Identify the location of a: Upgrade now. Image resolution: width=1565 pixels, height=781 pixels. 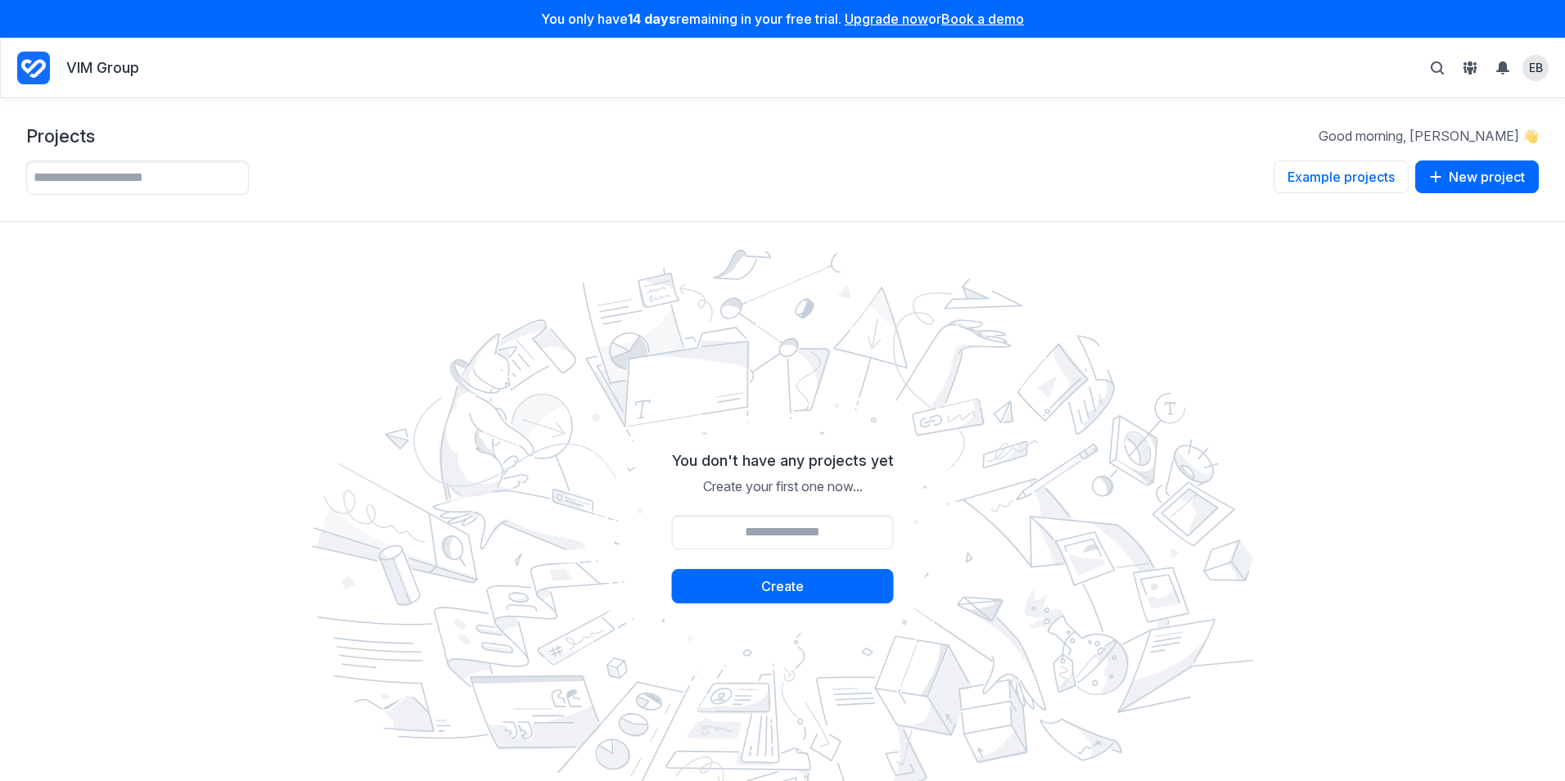
(886, 19).